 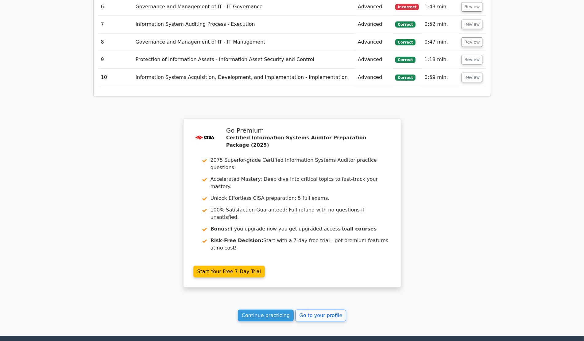 I want to click on span: Incorrect, so click(x=407, y=7).